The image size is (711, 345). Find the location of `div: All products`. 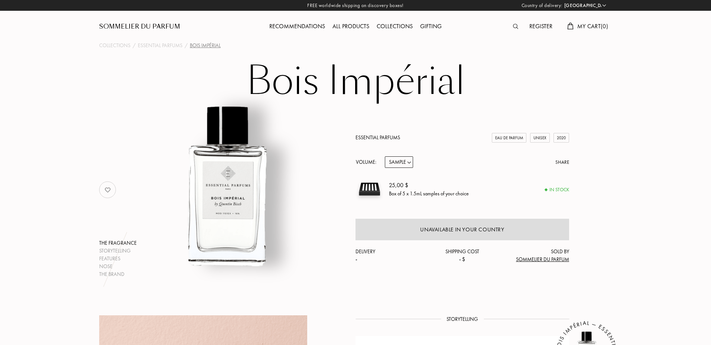

div: All products is located at coordinates (351, 27).